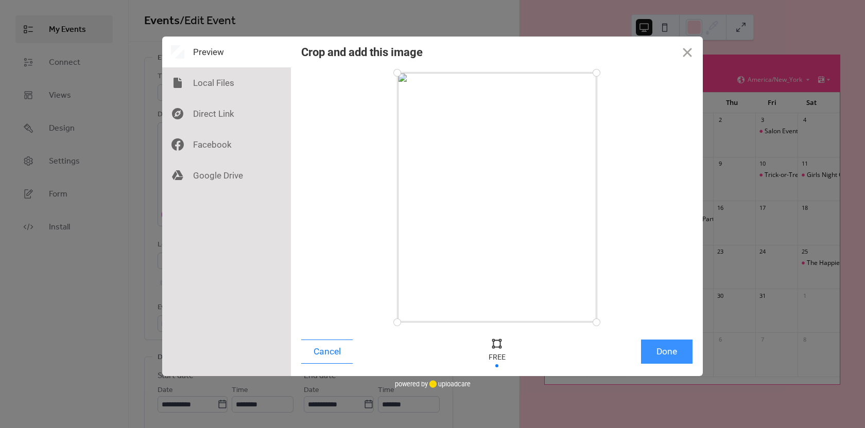  What do you see at coordinates (226, 145) in the screenshot?
I see `div: Facebook` at bounding box center [226, 145].